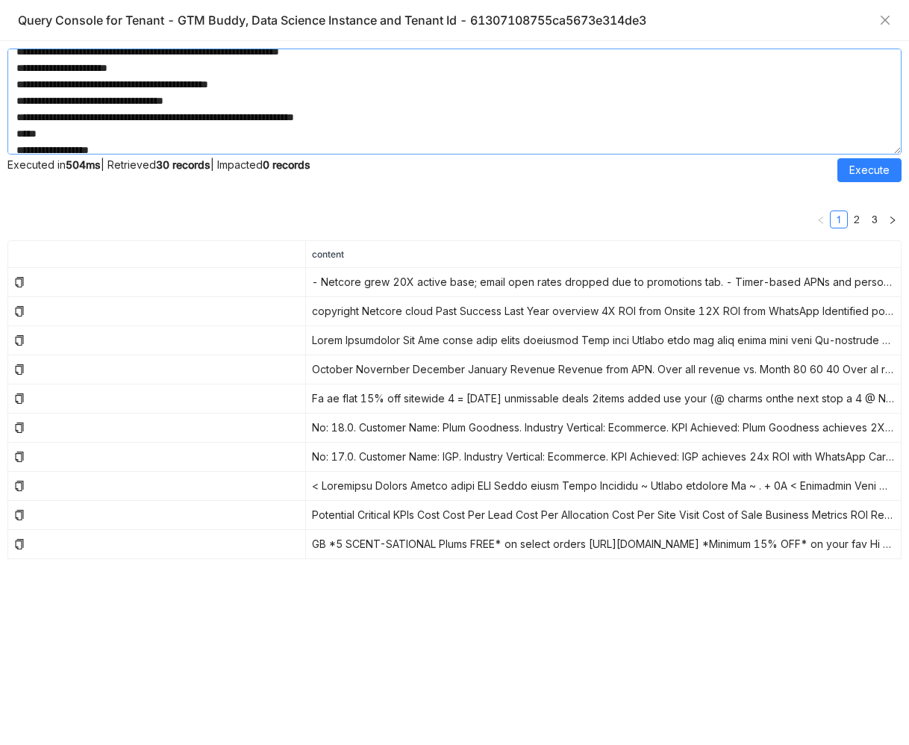 This screenshot has height=745, width=909. Describe the element at coordinates (604, 515) in the screenshot. I see `td: Potential Critical KPIs Cost Cost Per Lead Cost Per Allocation Cost Per Site Visit Cost of Sale B...` at that location.